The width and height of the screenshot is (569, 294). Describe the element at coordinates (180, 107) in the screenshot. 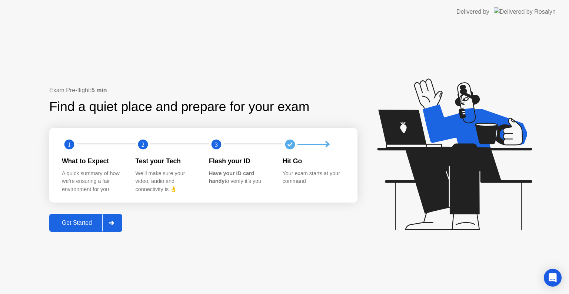

I see `div: Find a quiet place and prepare for your exam` at that location.